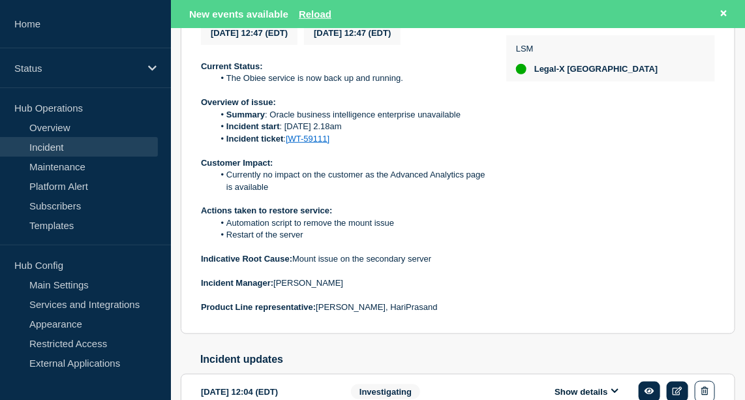 This screenshot has height=400, width=745. Describe the element at coordinates (521, 69) in the screenshot. I see `div: up` at that location.